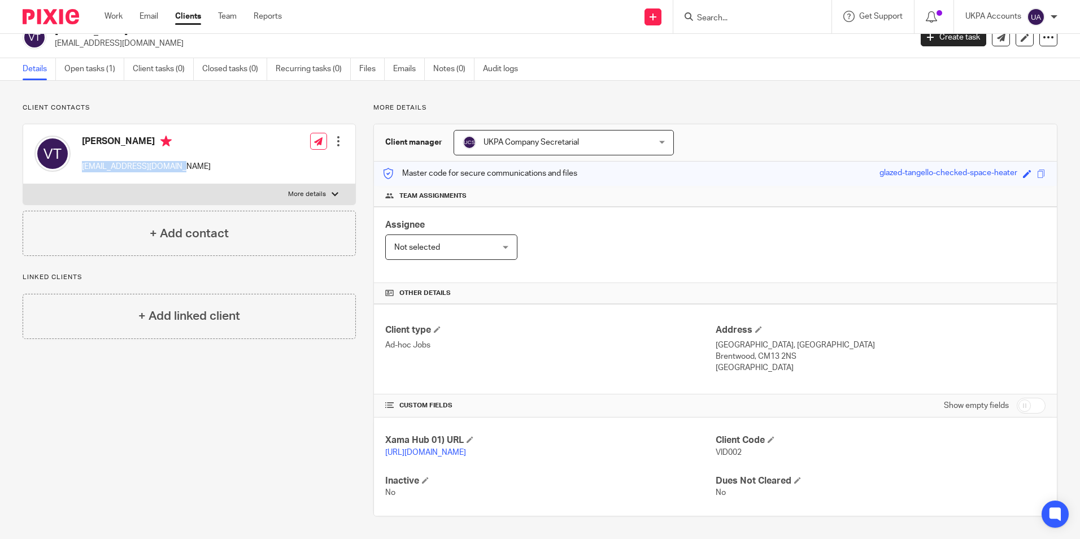 The width and height of the screenshot is (1080, 539). What do you see at coordinates (268, 16) in the screenshot?
I see `a: Reports` at bounding box center [268, 16].